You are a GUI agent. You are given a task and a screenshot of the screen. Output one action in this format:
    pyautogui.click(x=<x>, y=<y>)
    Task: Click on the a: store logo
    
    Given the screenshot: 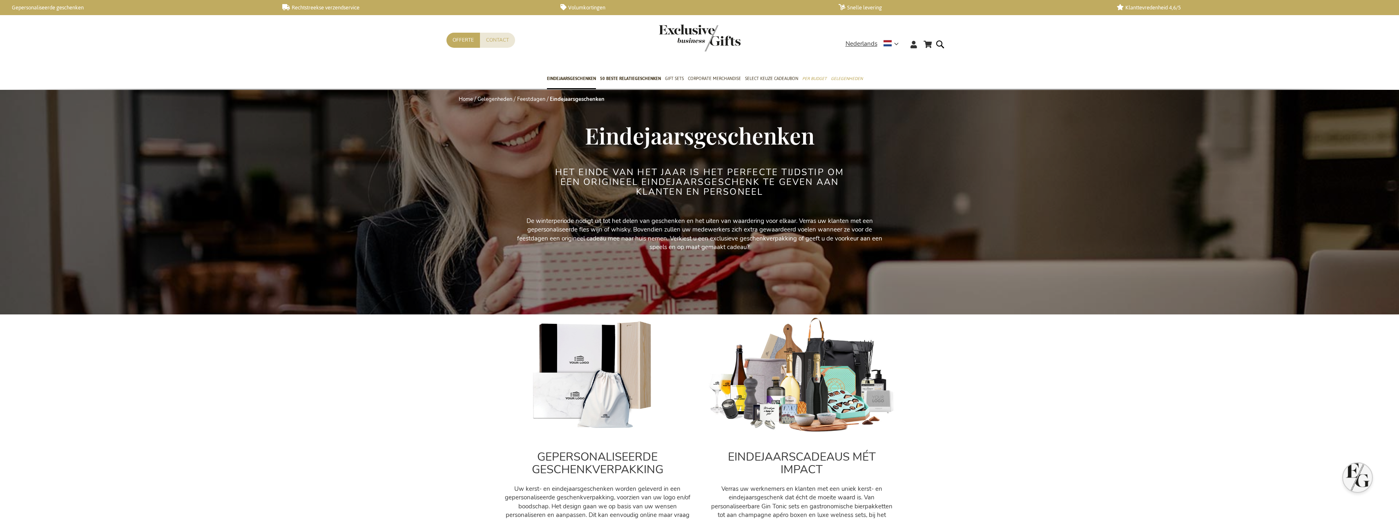 What is the action you would take?
    pyautogui.click(x=680, y=38)
    